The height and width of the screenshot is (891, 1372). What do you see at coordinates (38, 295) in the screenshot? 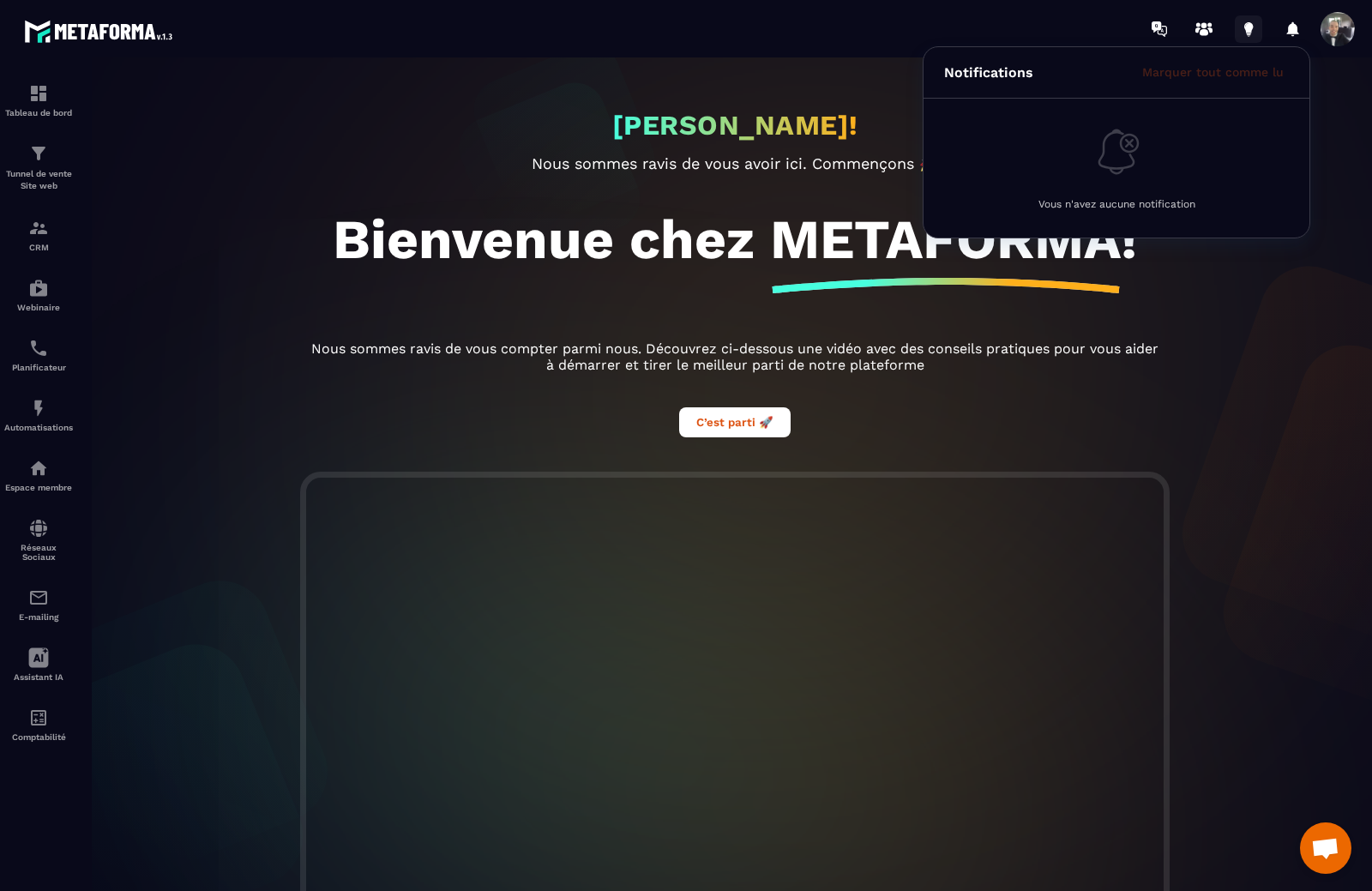
I see `a: automationsautomationsWebinaire` at bounding box center [38, 295].